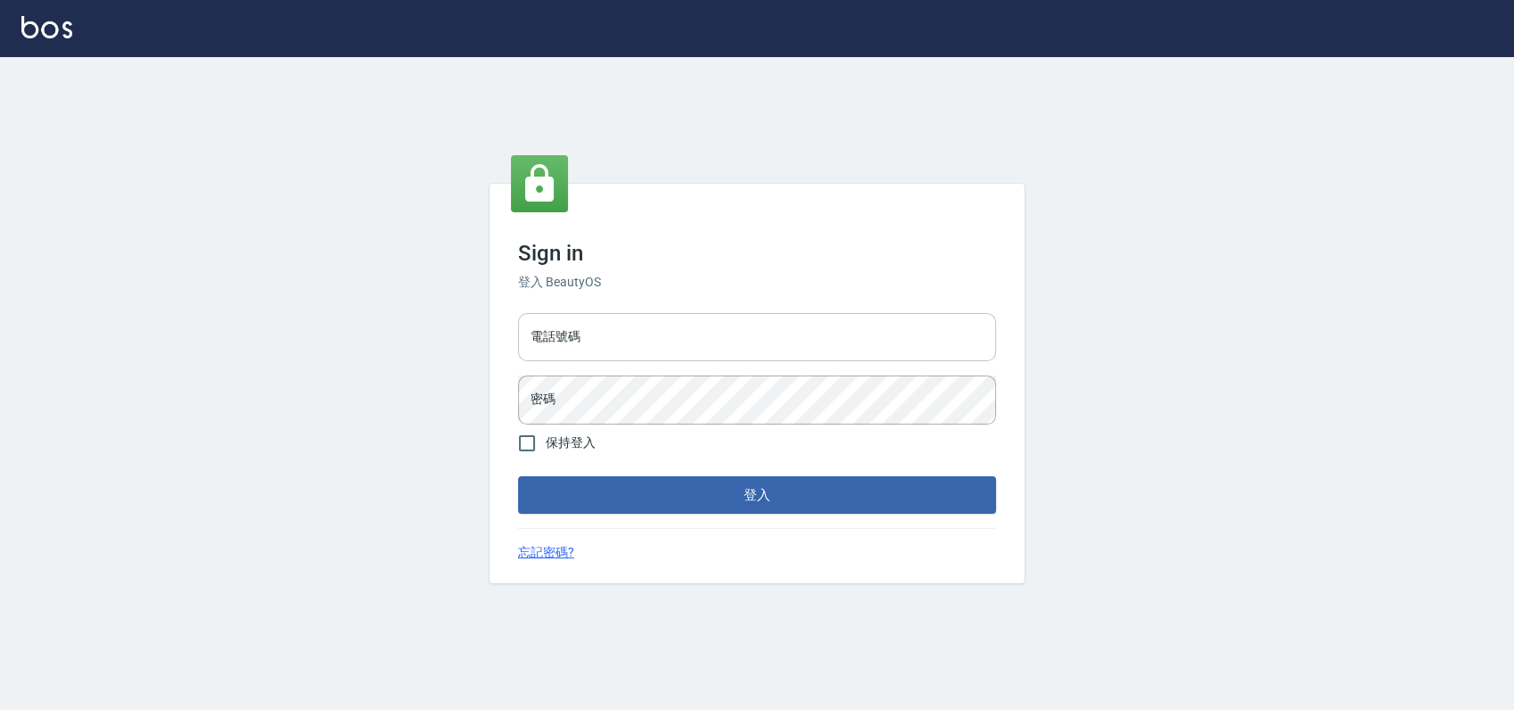 This screenshot has width=1514, height=710. I want to click on h6: 登入 BeautyOS, so click(757, 282).